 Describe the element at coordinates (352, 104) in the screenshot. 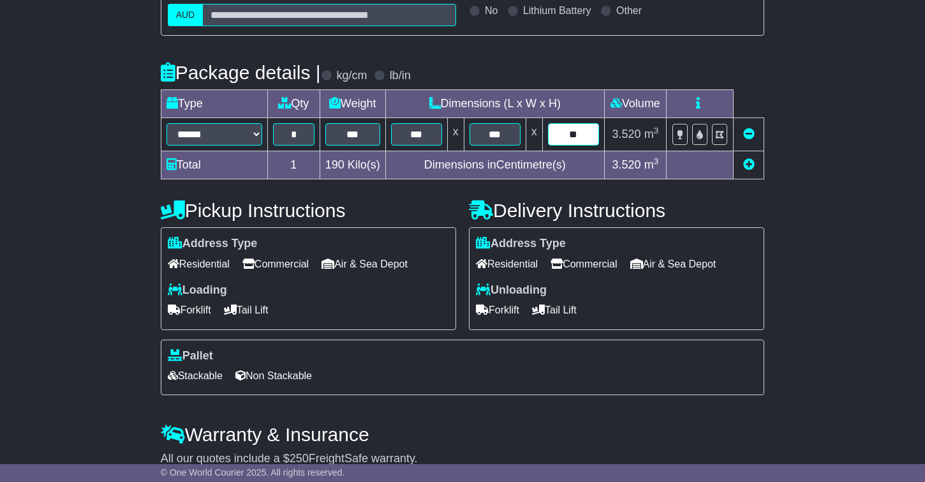

I see `td: Weight` at that location.